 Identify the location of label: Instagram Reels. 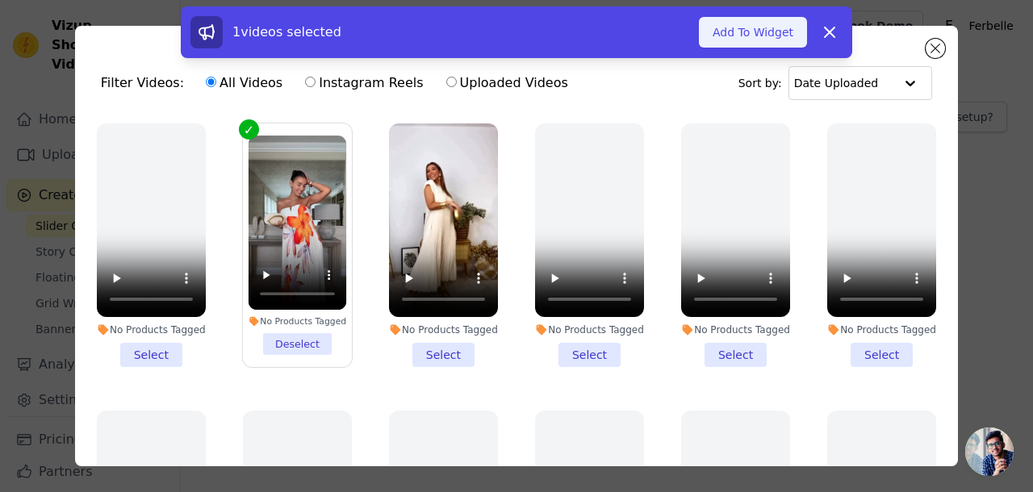
(364, 83).